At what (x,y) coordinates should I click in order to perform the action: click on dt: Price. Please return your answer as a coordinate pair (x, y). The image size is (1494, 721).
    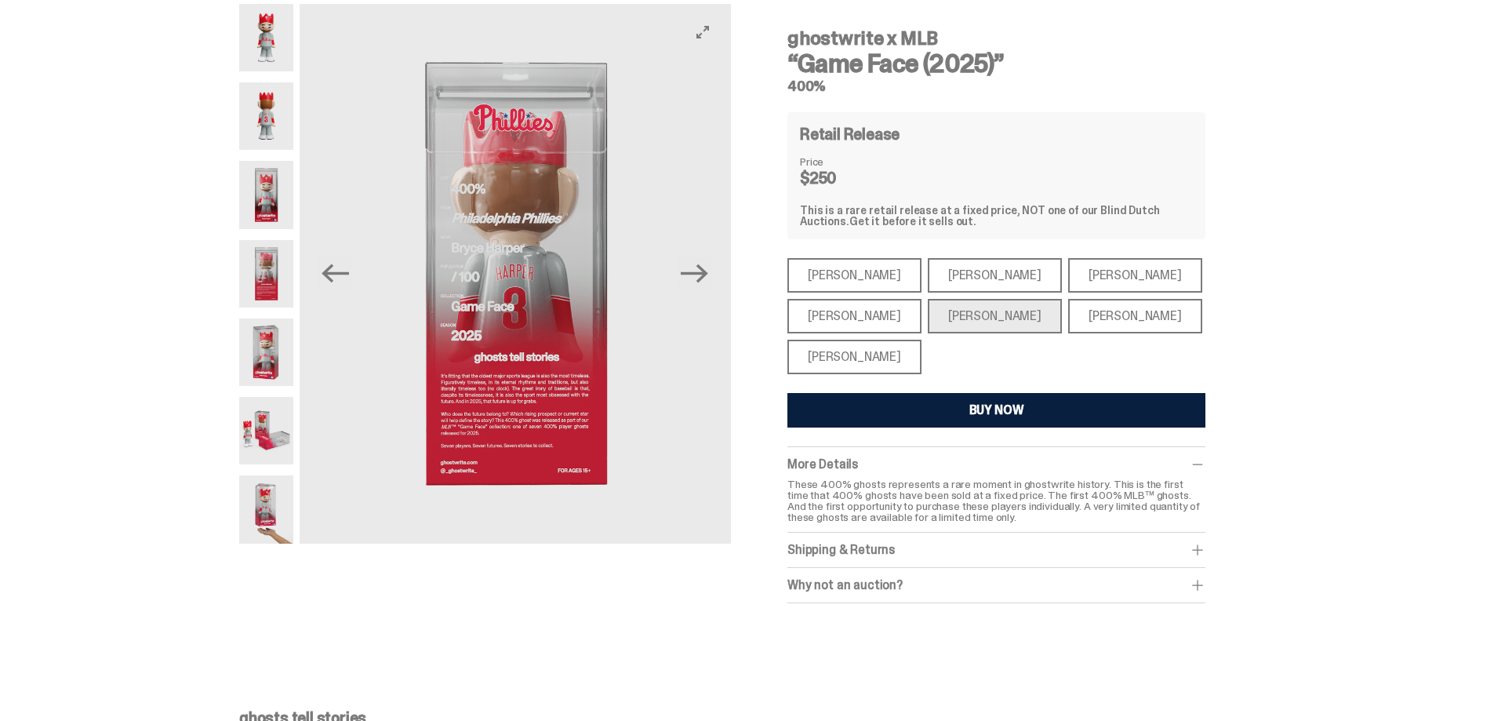
    Looking at the image, I should click on (839, 162).